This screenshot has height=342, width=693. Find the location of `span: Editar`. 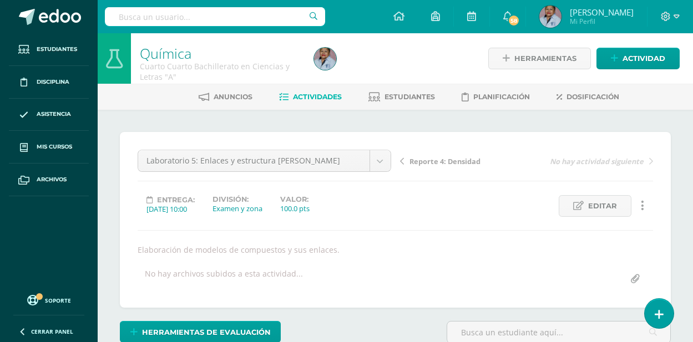

span: Editar is located at coordinates (602, 206).